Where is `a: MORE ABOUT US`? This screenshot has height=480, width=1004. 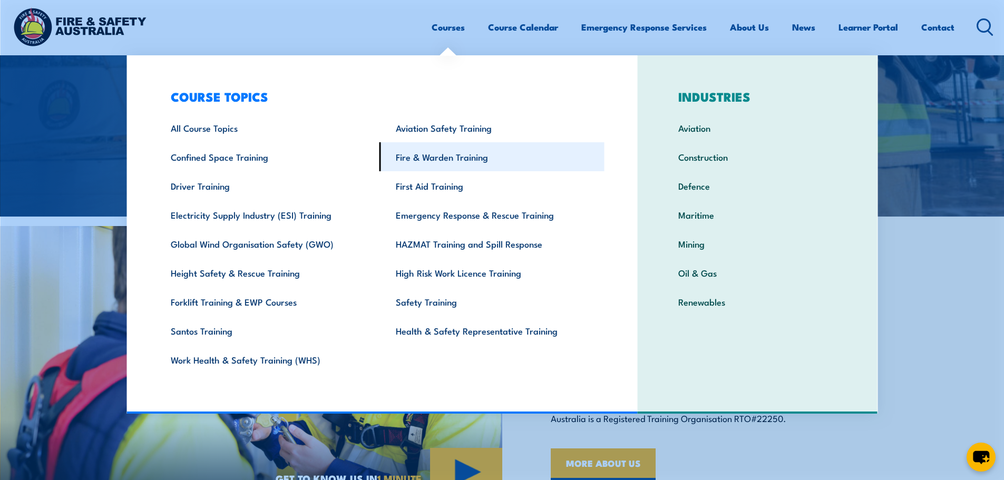 a: MORE ABOUT US is located at coordinates (603, 464).